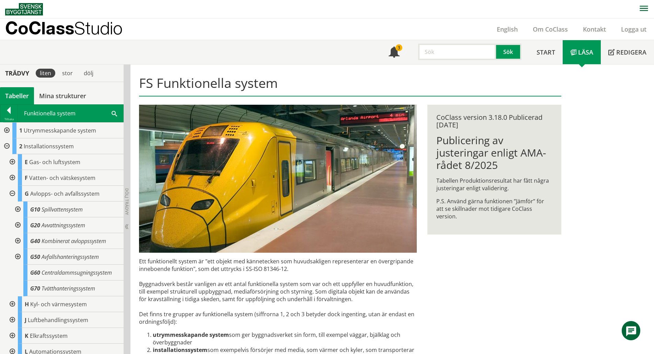 Image resolution: width=654 pixels, height=354 pixels. What do you see at coordinates (394, 53) in the screenshot?
I see `span: Notifikationer` at bounding box center [394, 53].